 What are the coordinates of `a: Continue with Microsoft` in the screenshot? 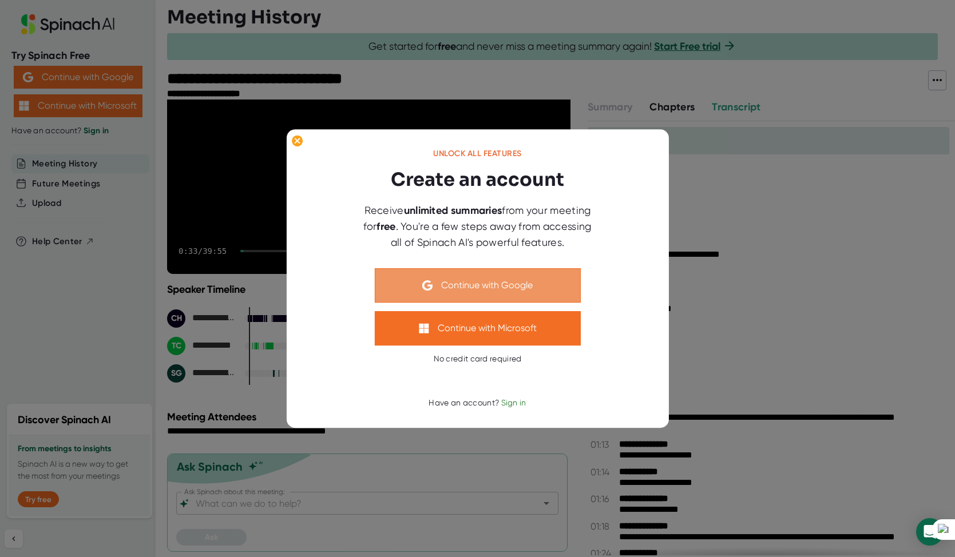 It's located at (478, 328).